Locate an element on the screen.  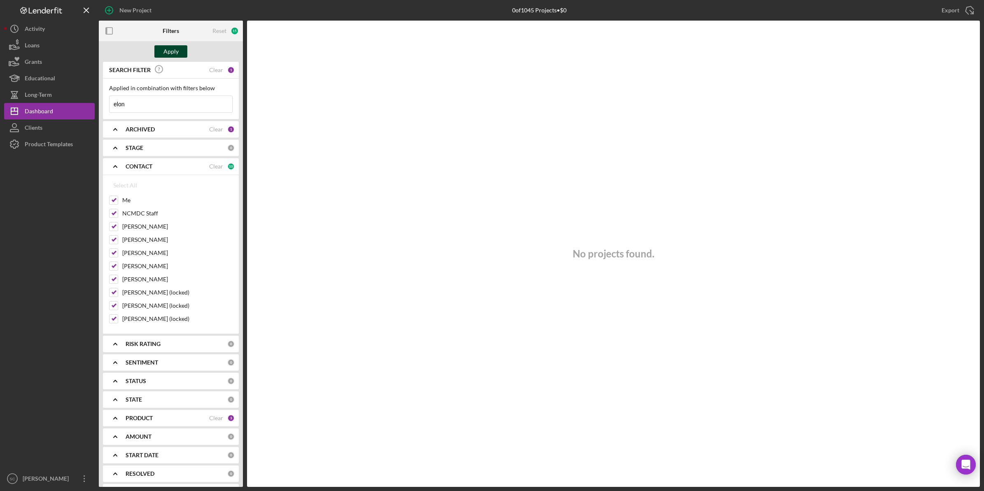
div: 10 is located at coordinates (231, 166).